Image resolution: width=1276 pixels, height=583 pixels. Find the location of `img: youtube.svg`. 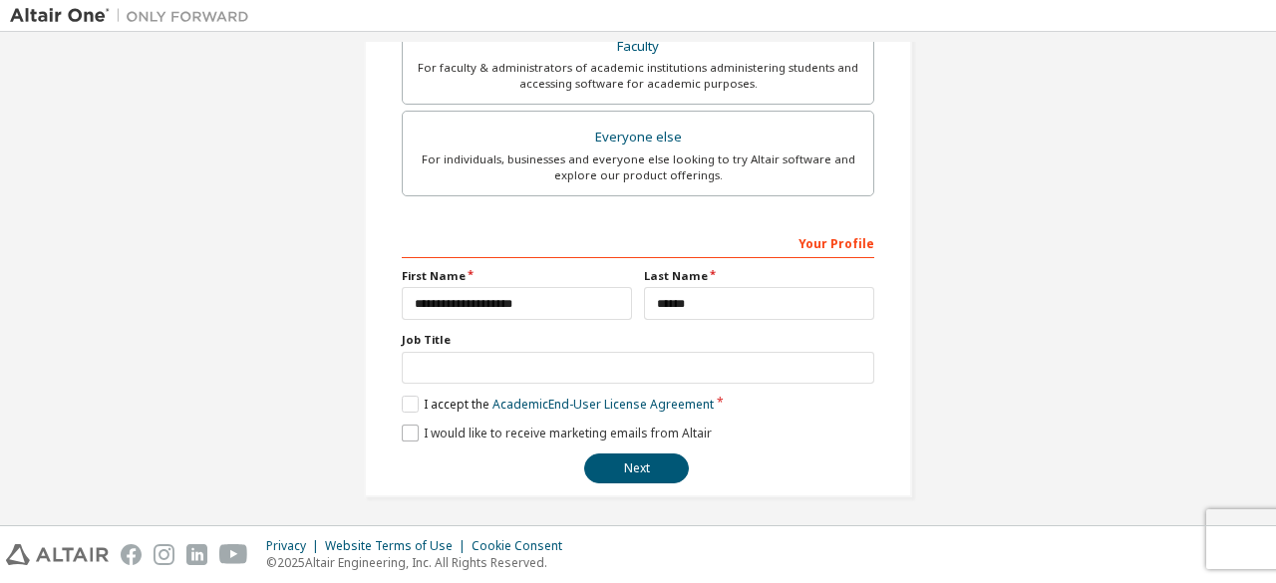

img: youtube.svg is located at coordinates (233, 554).